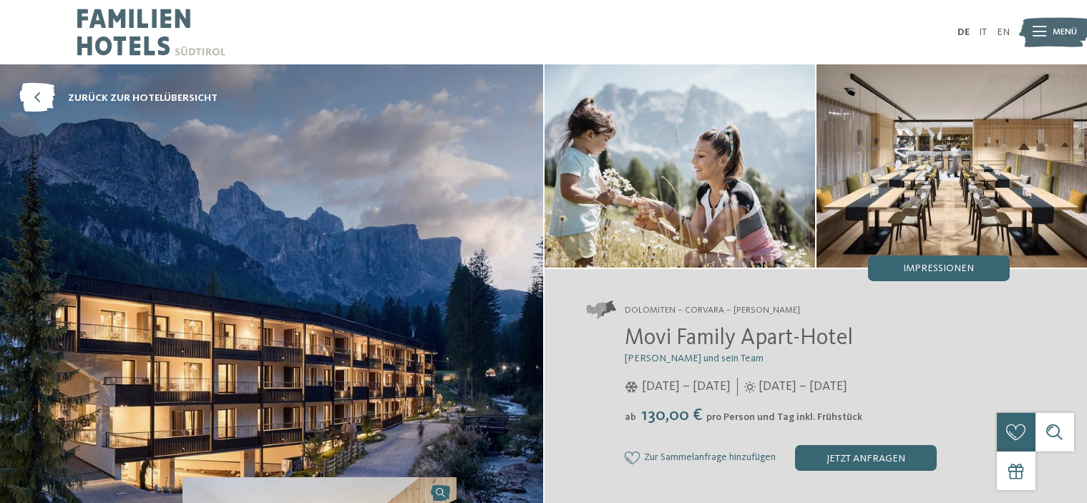 This screenshot has height=503, width=1087. I want to click on span: Impressionen, so click(938, 268).